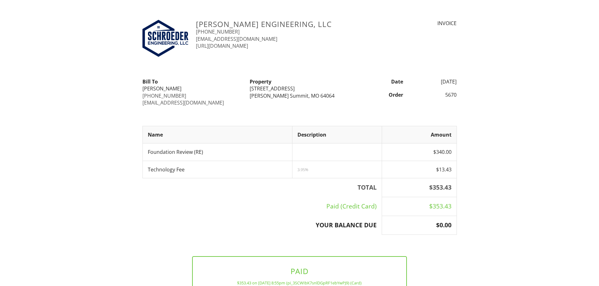 Image resolution: width=599 pixels, height=286 pixels. What do you see at coordinates (419, 206) in the screenshot?
I see `td: $353.43` at bounding box center [419, 206].